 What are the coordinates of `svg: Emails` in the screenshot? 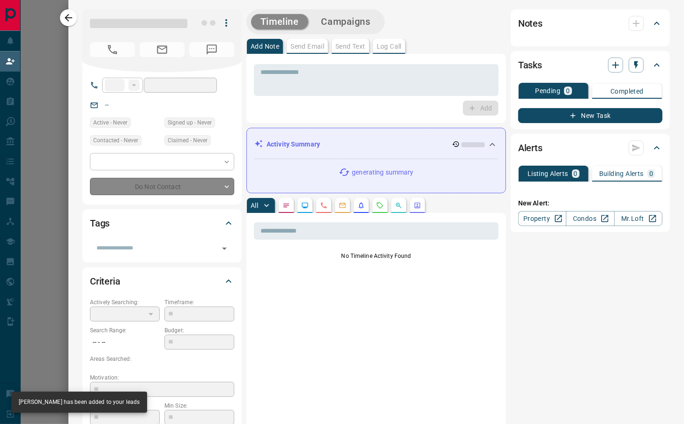 It's located at (342, 206).